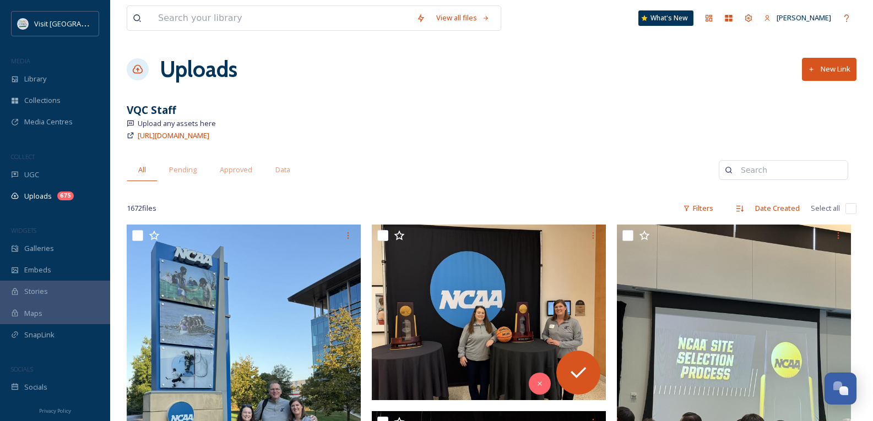  I want to click on button: New Link, so click(829, 69).